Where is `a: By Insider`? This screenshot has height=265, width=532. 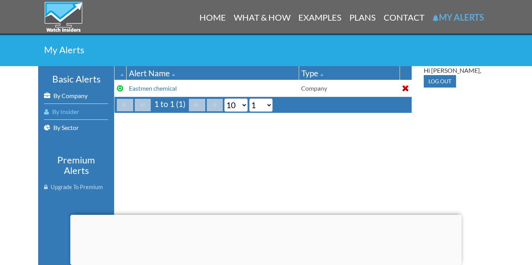 a: By Insider is located at coordinates (76, 112).